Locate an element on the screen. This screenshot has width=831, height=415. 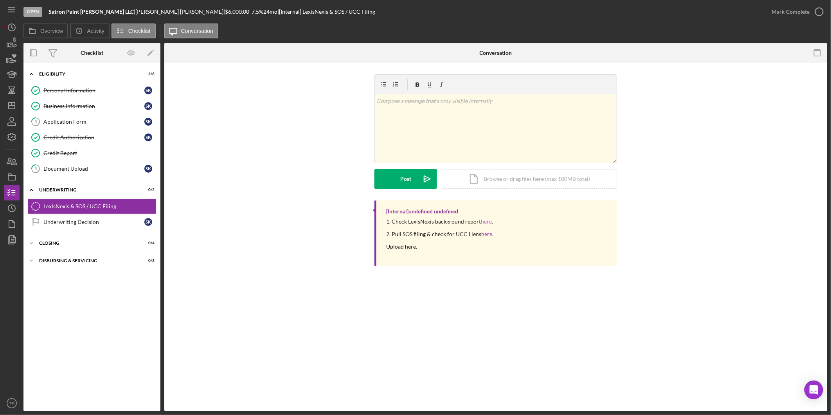
div: 0 / 2 is located at coordinates (147, 190).